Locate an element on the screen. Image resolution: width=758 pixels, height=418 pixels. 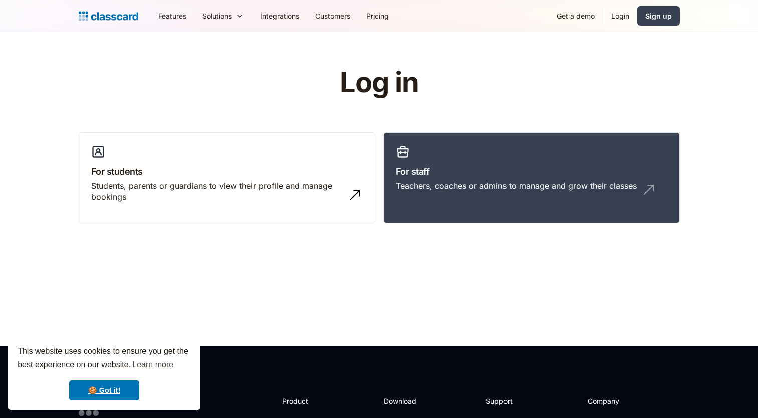
a: home is located at coordinates (108, 16).